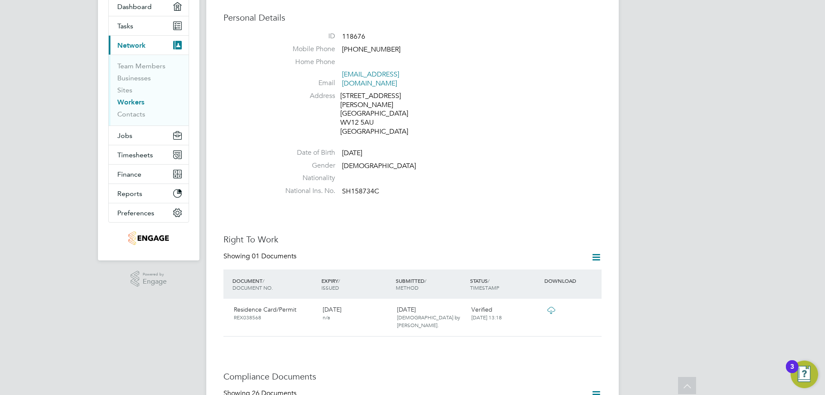 The image size is (825, 395). I want to click on label: Home Phone, so click(305, 62).